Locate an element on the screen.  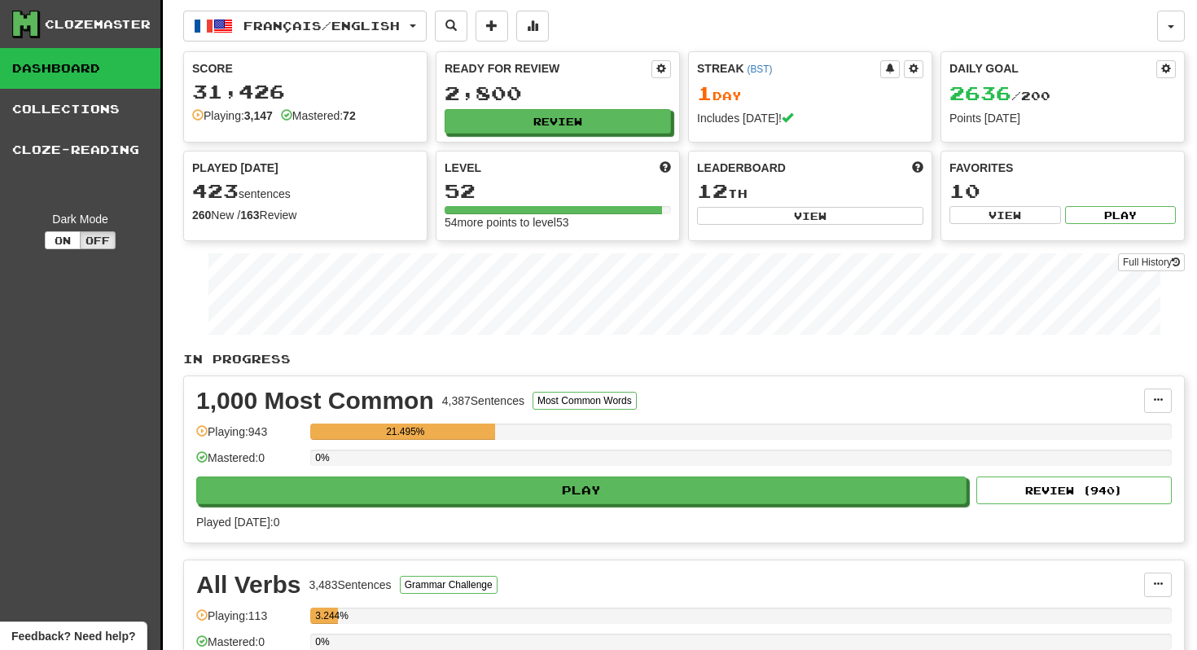
button: Grammar Challenge is located at coordinates (449, 584).